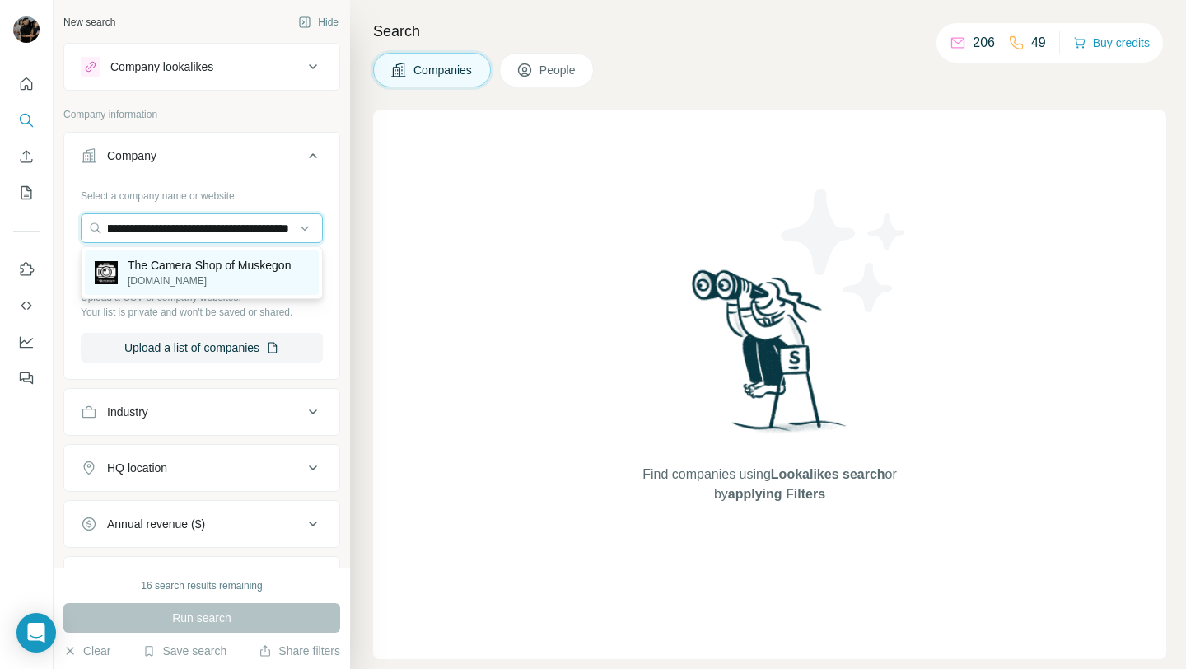 This screenshot has width=1186, height=669. Describe the element at coordinates (202, 193) in the screenshot. I see `div: Select a company name or website` at that location.